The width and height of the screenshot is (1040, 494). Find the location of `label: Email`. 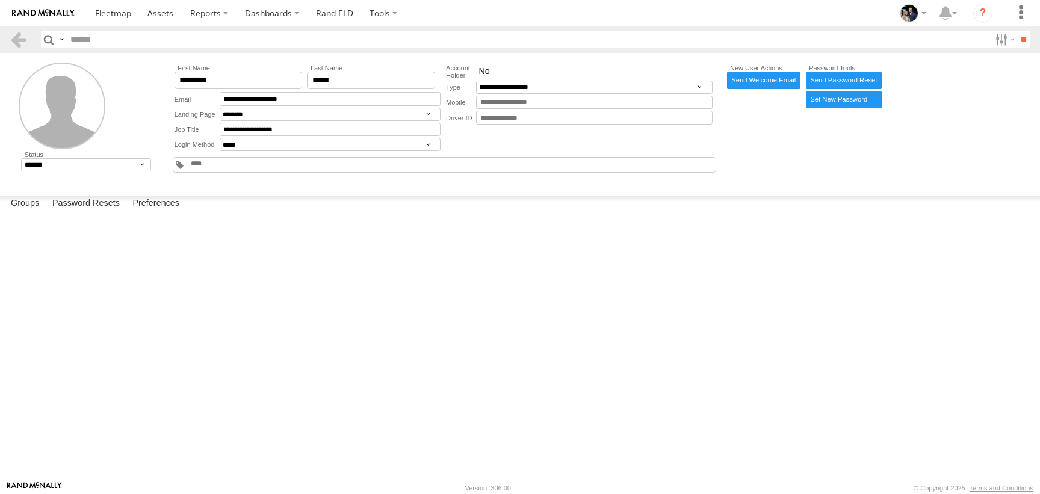

label: Email is located at coordinates (197, 99).